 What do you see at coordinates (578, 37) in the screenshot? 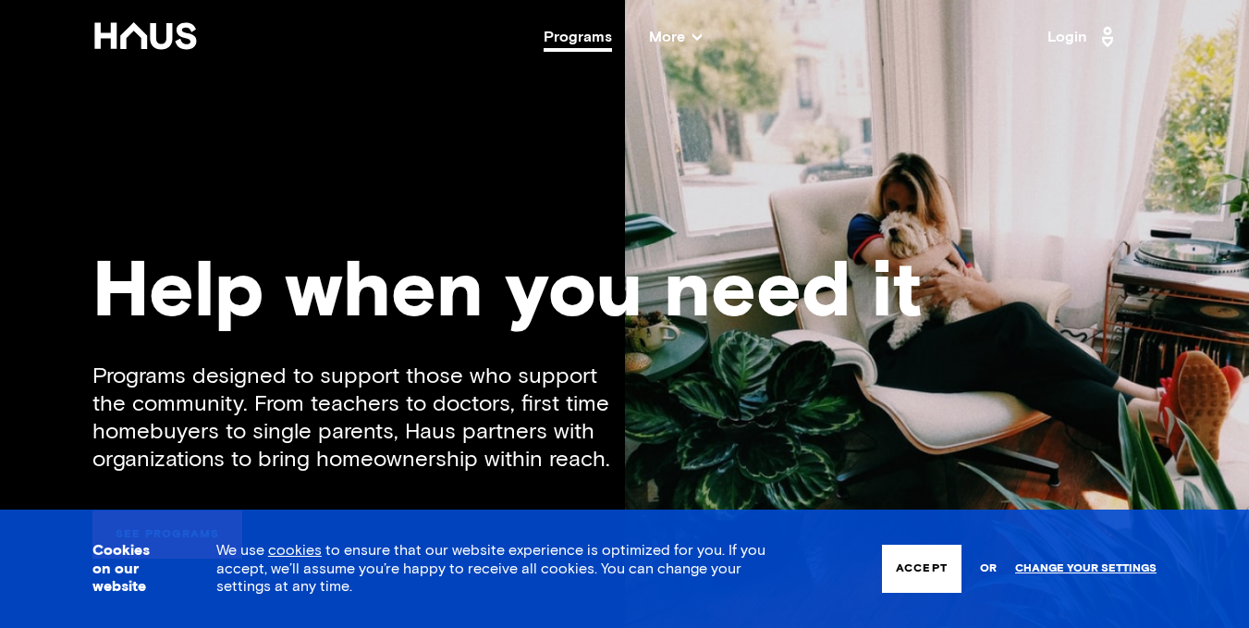
I see `div: Programs` at bounding box center [578, 37].